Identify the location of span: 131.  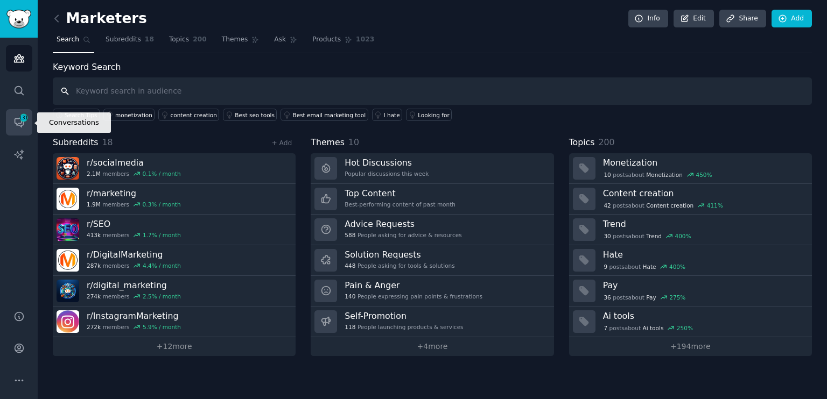
(24, 118).